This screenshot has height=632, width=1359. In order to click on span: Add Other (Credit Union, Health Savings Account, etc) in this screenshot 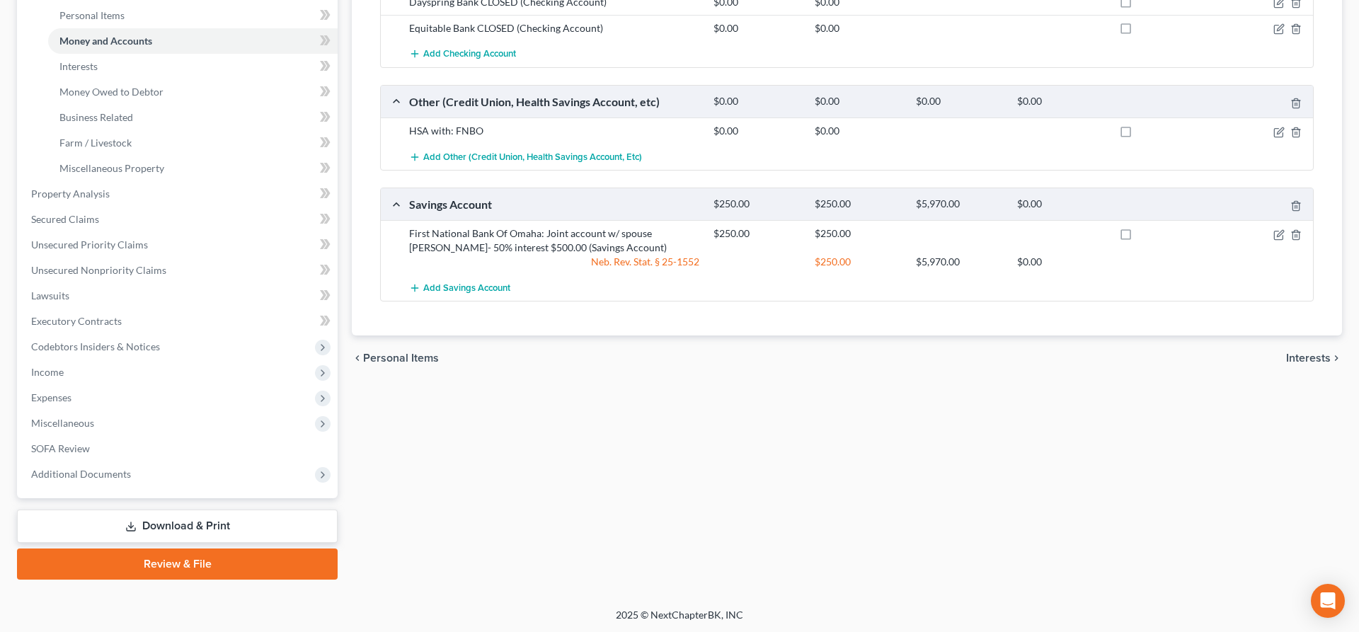, I will do `click(532, 157)`.